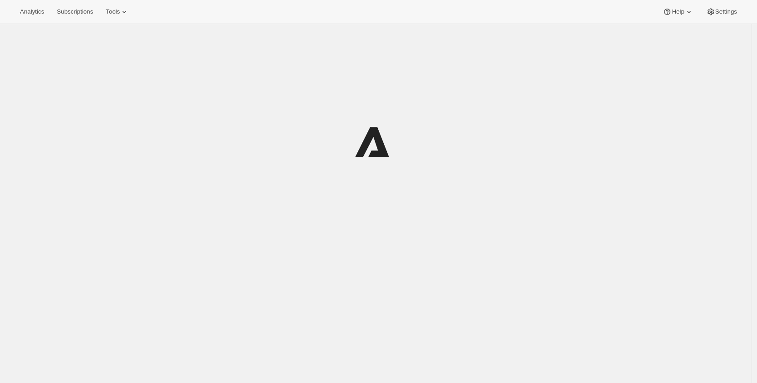 The width and height of the screenshot is (757, 383). What do you see at coordinates (75, 12) in the screenshot?
I see `span: Subscriptions` at bounding box center [75, 12].